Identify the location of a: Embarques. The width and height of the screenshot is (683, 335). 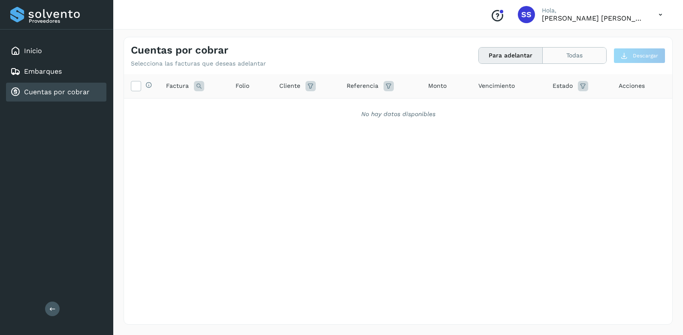
(43, 71).